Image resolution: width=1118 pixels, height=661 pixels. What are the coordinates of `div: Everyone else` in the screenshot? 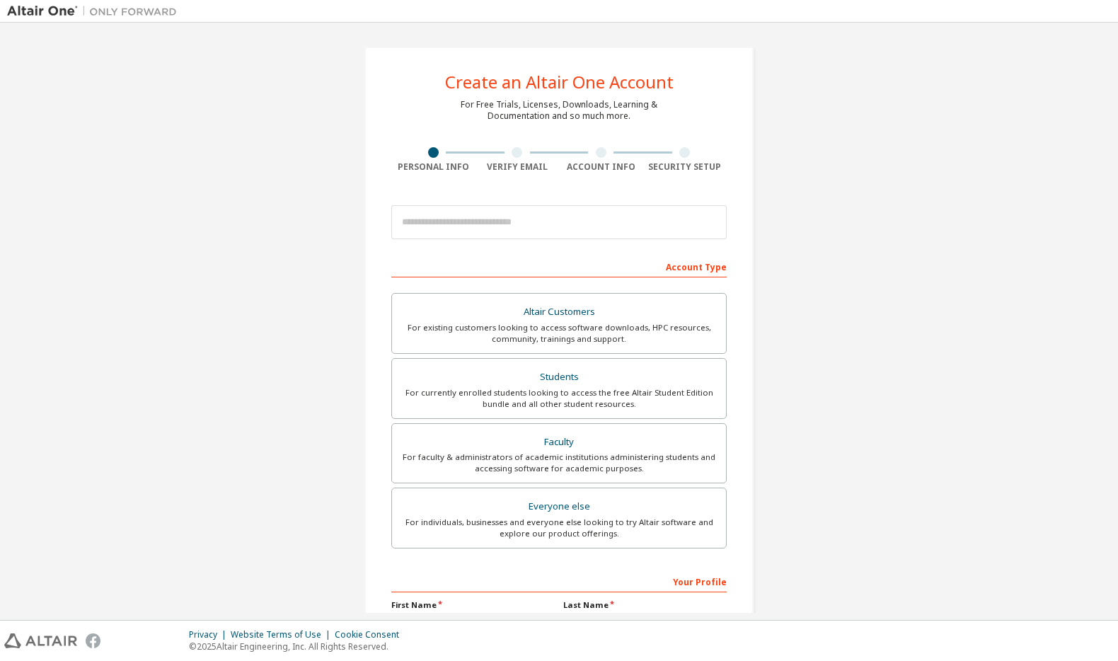 It's located at (559, 506).